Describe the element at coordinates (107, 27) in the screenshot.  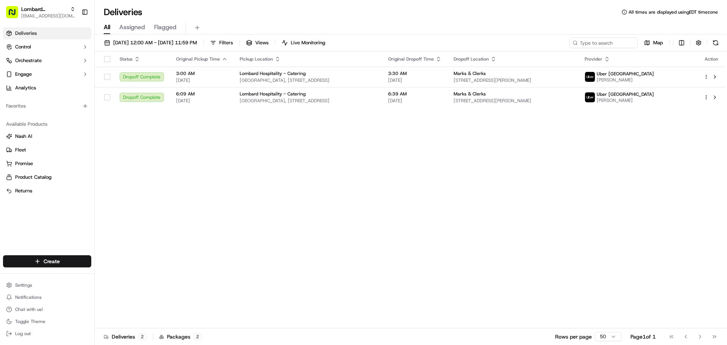
I see `span: All` at that location.